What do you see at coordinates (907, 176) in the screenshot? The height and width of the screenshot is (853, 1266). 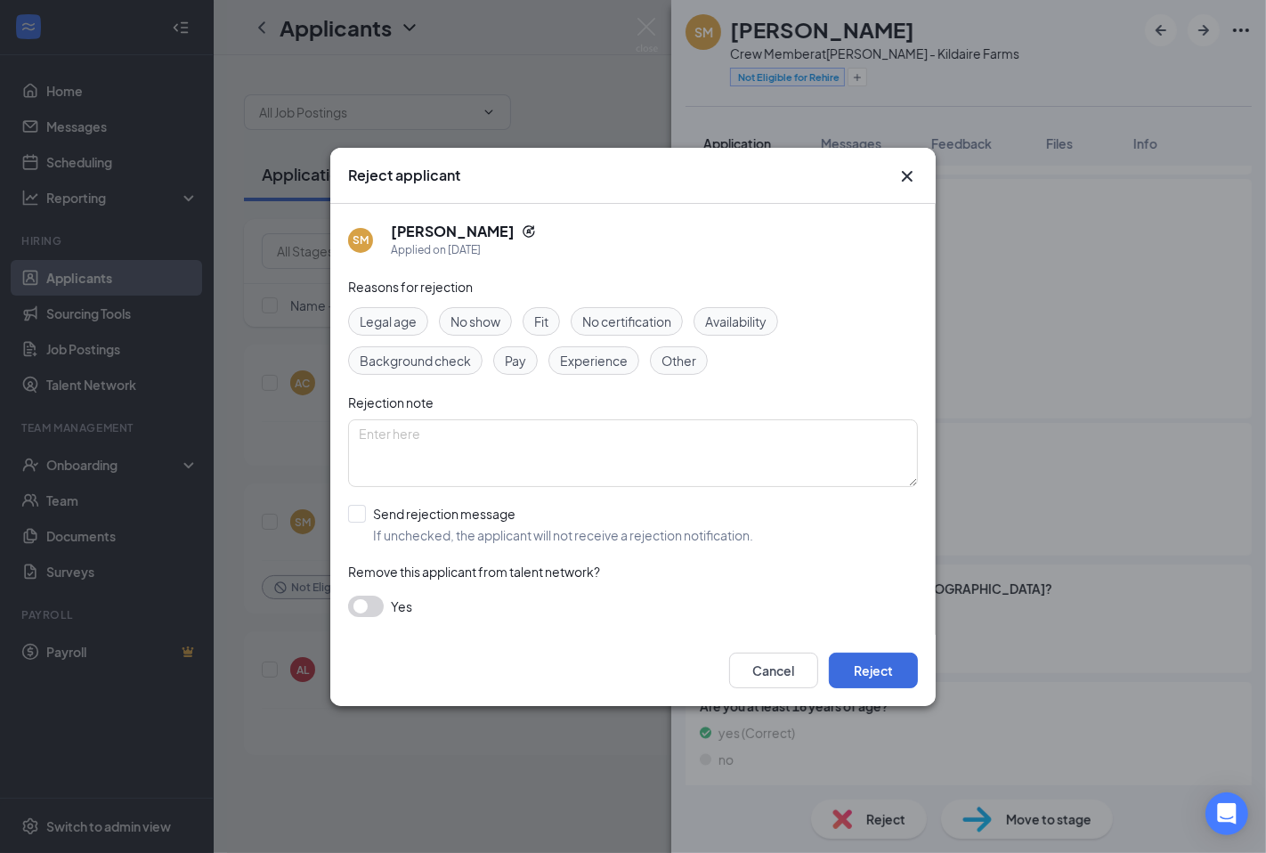 I see `button: Close` at bounding box center [907, 176].